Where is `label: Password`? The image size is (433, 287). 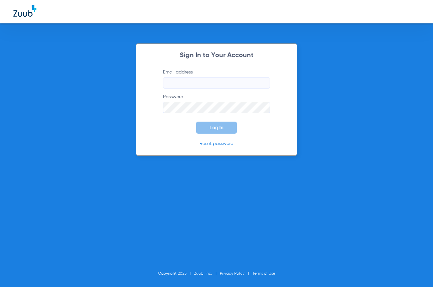
label: Password is located at coordinates (216, 103).